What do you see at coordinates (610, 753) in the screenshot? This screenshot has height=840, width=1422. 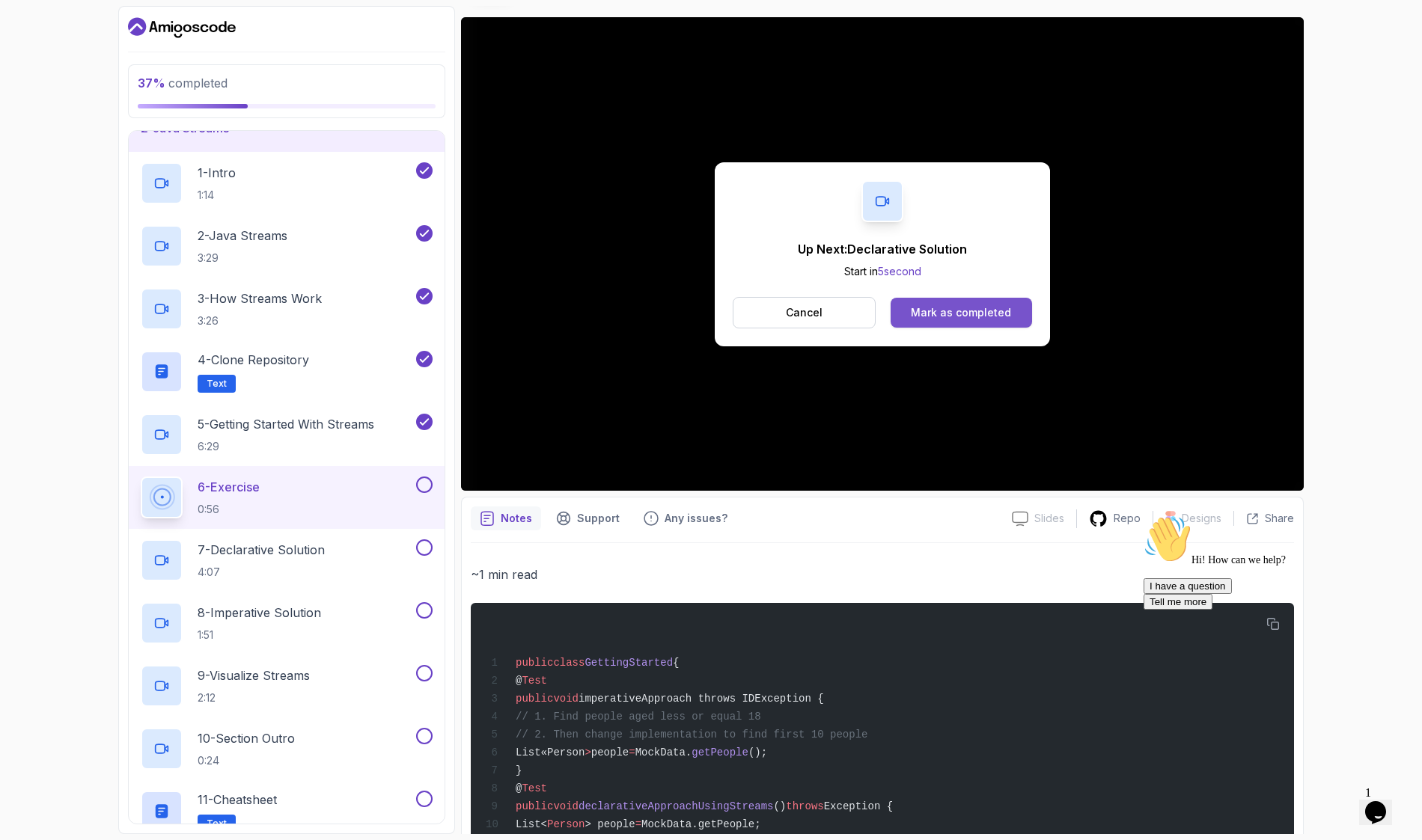 I see `span: people` at bounding box center [610, 753].